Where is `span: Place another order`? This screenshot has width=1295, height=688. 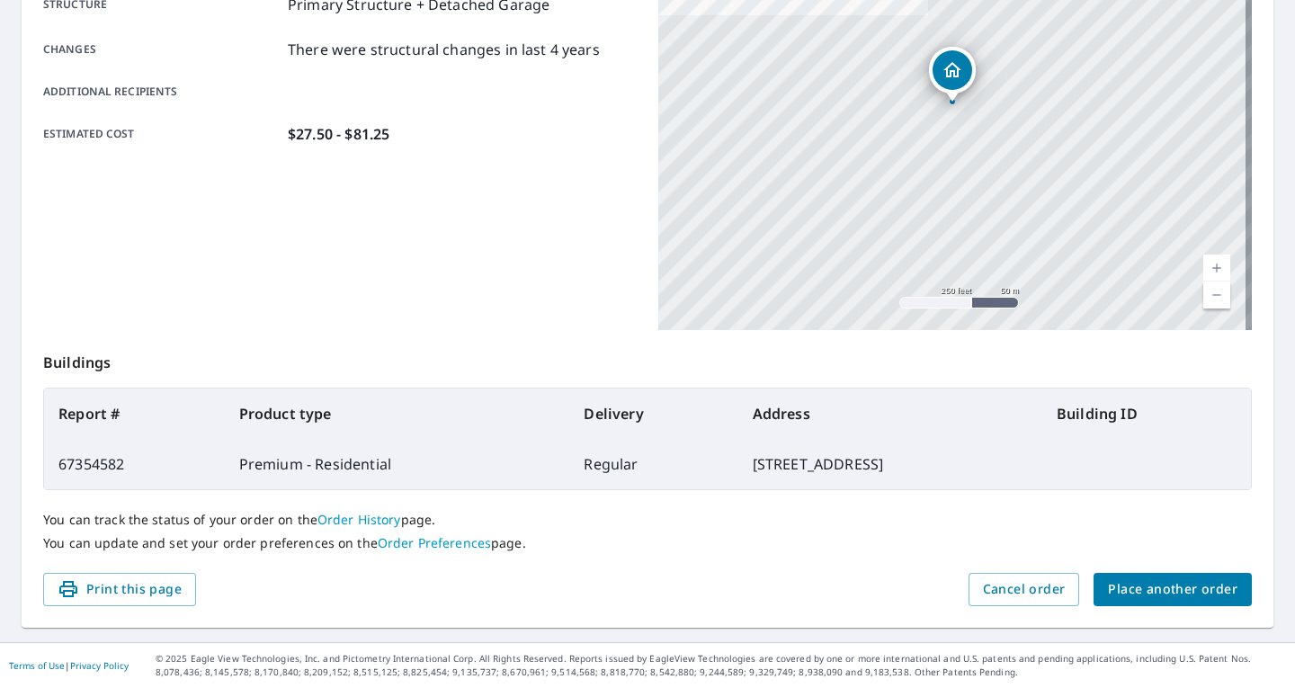 span: Place another order is located at coordinates (1173, 589).